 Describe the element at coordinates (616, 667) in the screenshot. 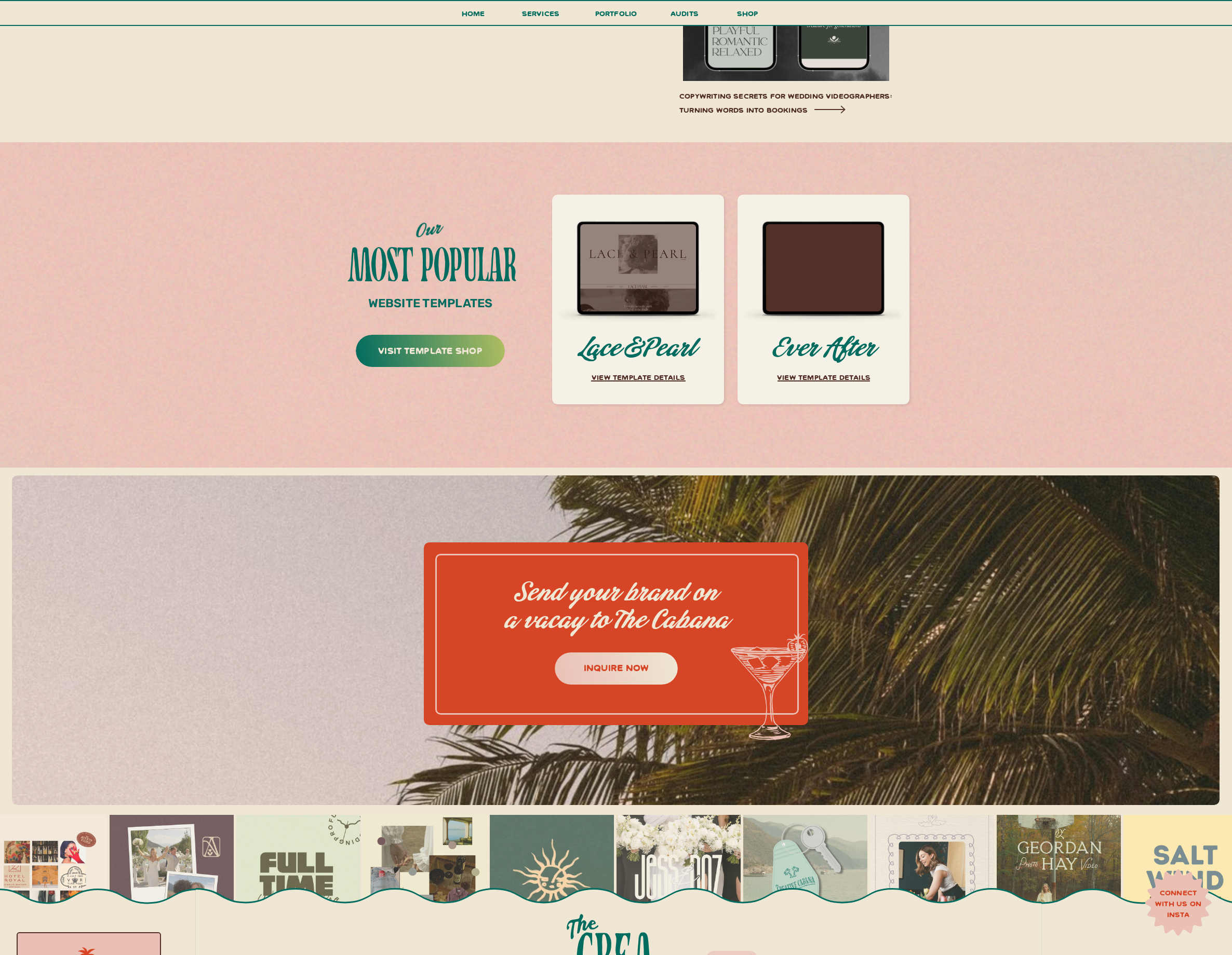

I see `a: inquire now` at that location.